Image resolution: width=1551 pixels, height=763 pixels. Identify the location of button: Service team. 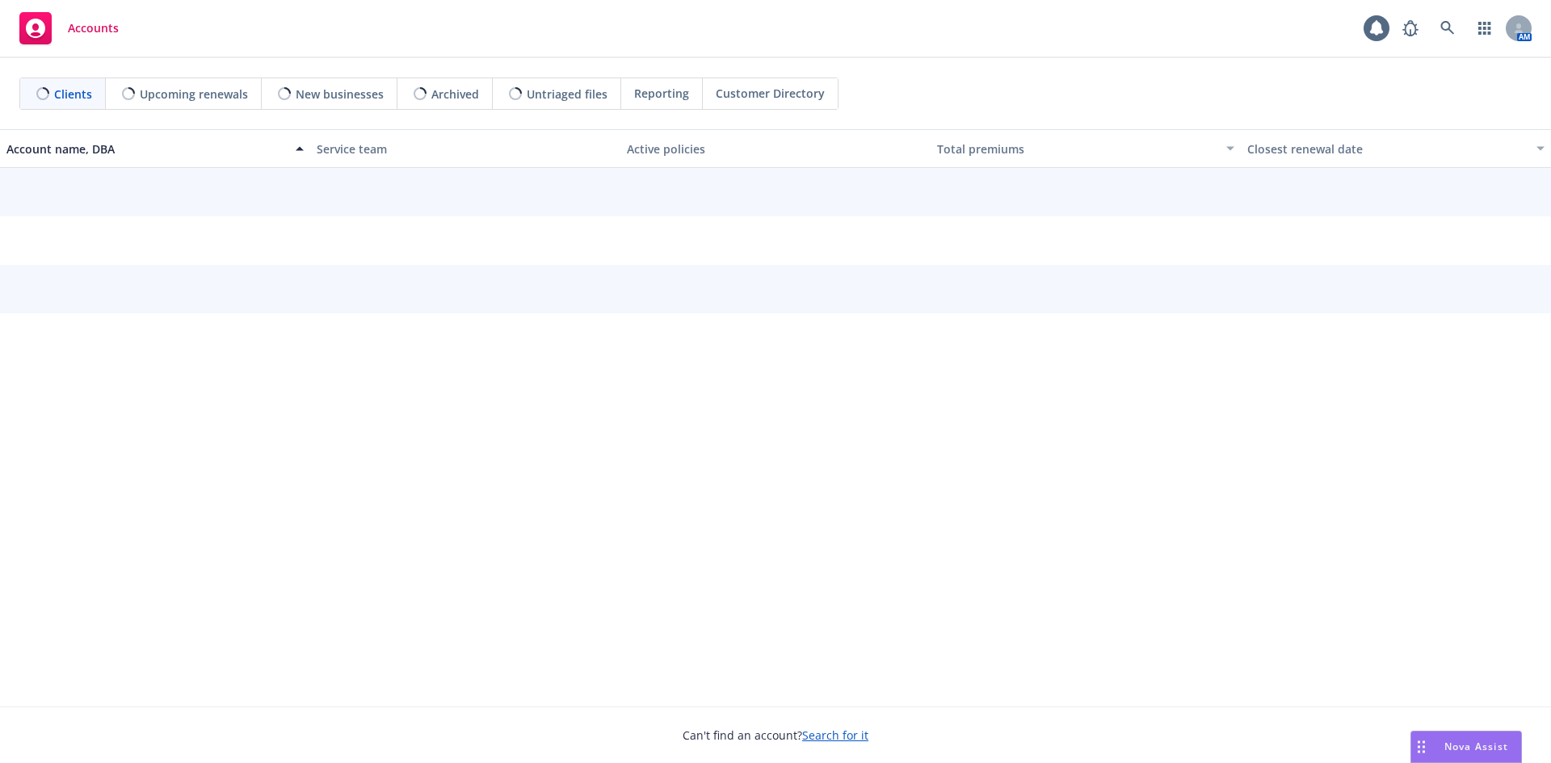
(465, 149).